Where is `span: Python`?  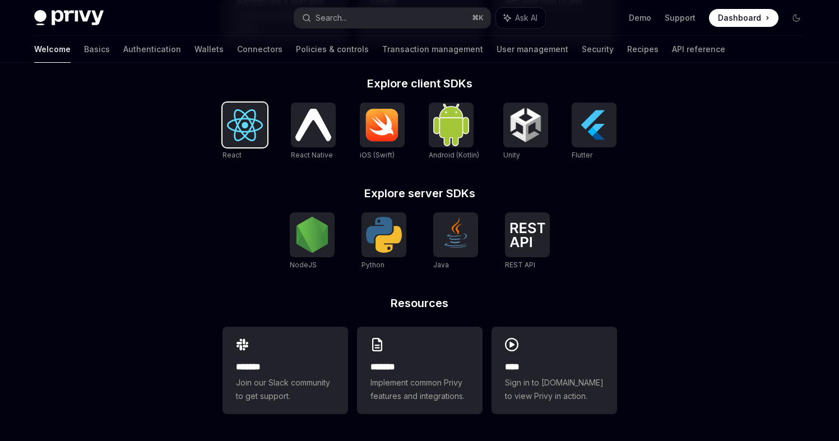
span: Python is located at coordinates (373, 265).